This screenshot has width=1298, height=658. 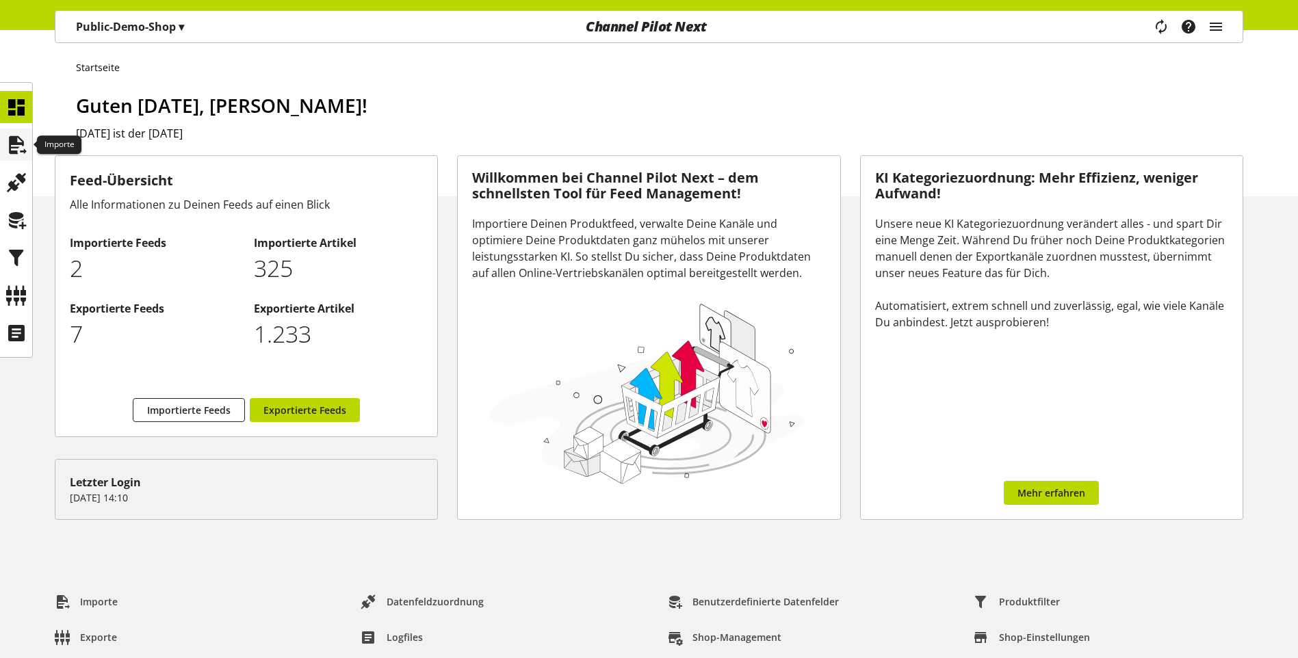 What do you see at coordinates (86, 638) in the screenshot?
I see `a: Exporte` at bounding box center [86, 638].